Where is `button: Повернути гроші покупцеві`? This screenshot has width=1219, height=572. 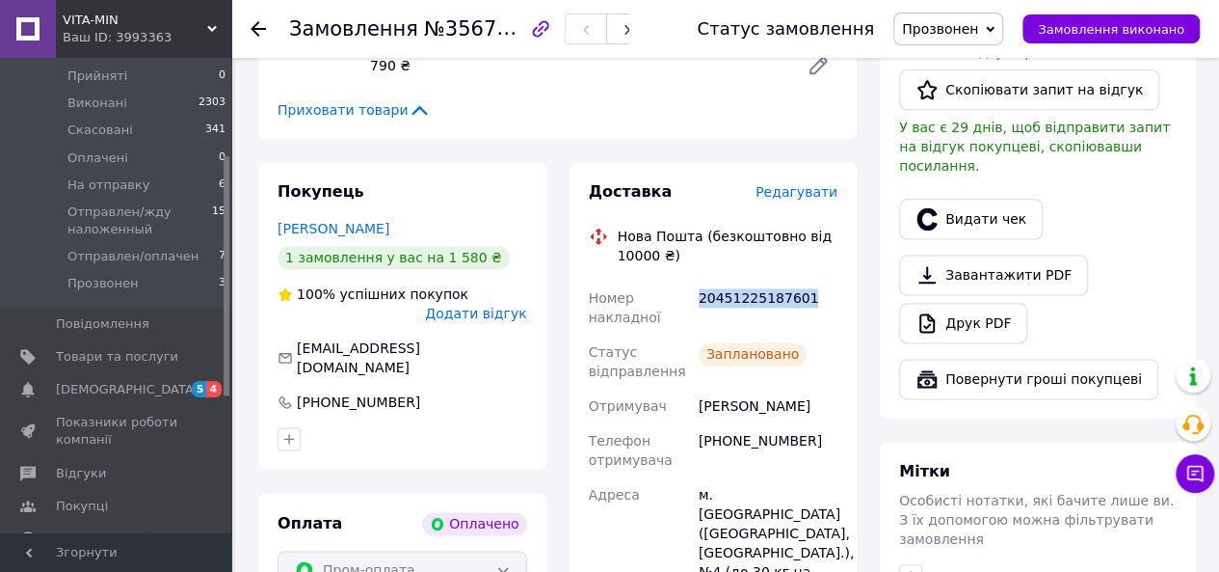 button: Повернути гроші покупцеві is located at coordinates (1028, 379).